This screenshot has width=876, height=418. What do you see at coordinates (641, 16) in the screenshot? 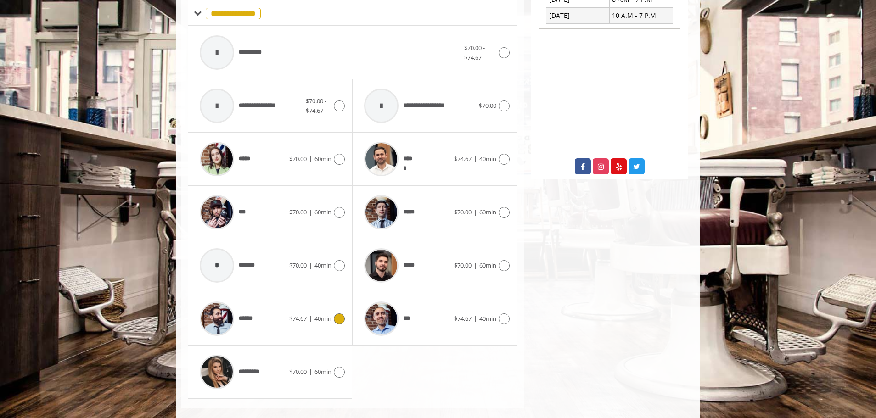
I see `td: 10 A.M - 7 P.M` at bounding box center [641, 16].